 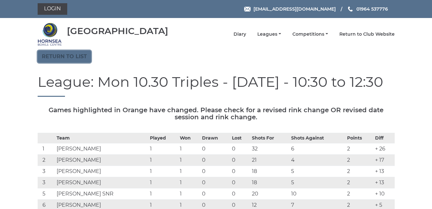 What do you see at coordinates (318, 194) in the screenshot?
I see `td: 10` at bounding box center [318, 194].